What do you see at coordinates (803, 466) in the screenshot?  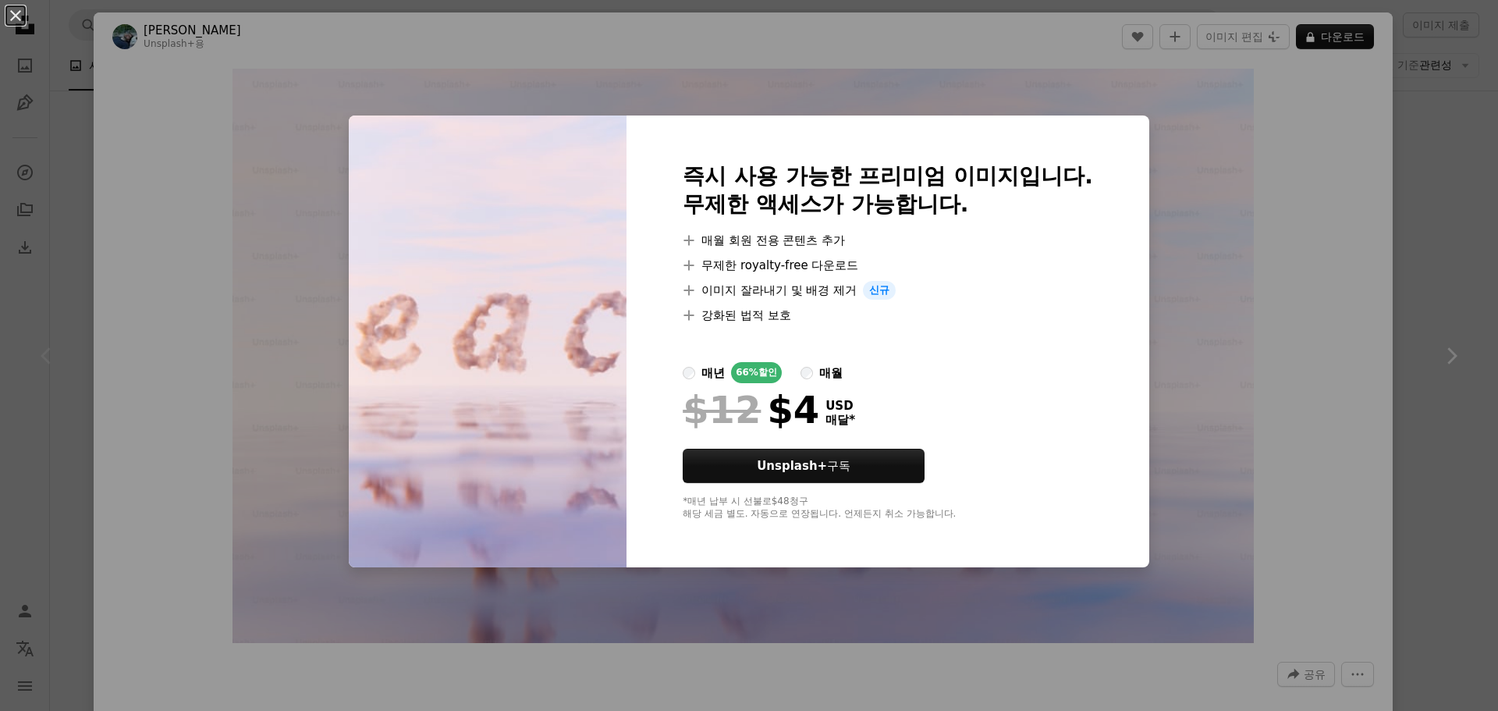 I see `button: Unsplash+구독` at bounding box center [803, 466].